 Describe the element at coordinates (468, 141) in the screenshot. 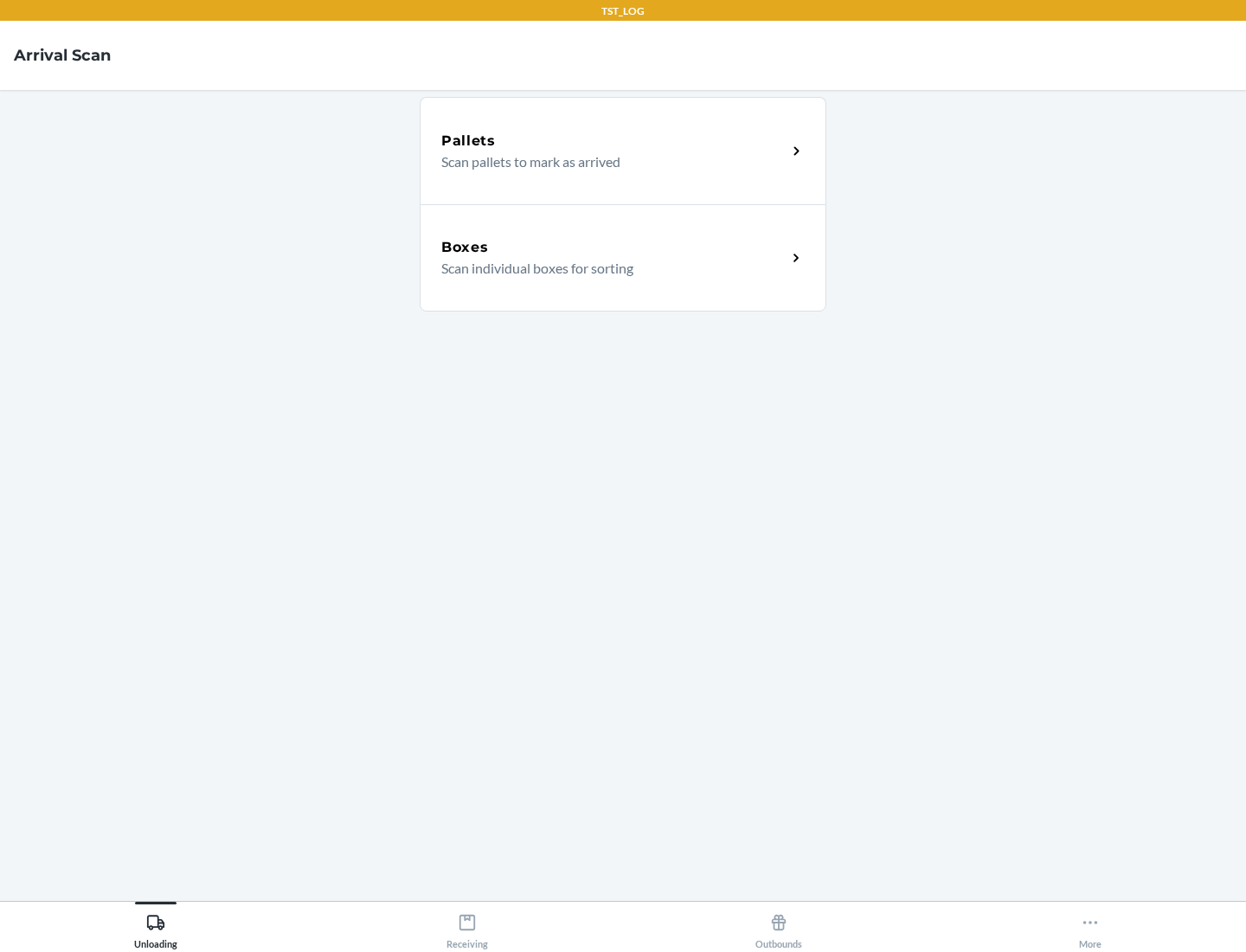

I see `h5: Pallets` at that location.